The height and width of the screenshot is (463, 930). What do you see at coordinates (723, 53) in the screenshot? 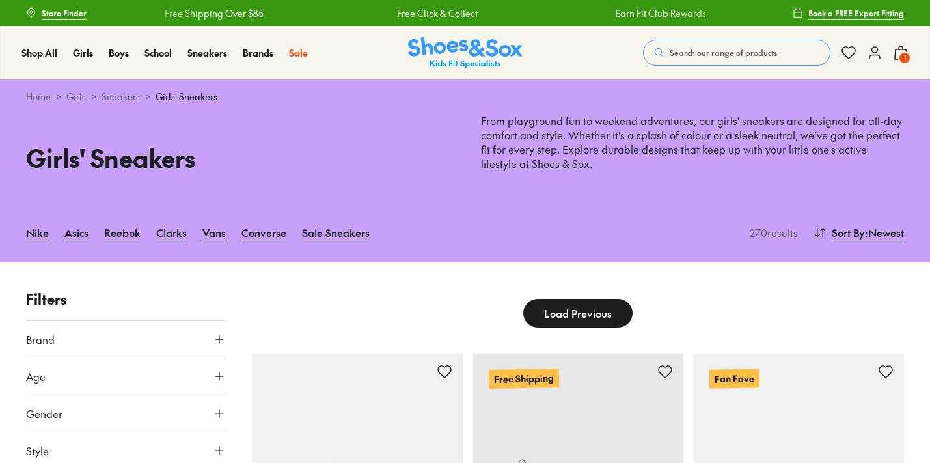
I see `span: Search our range of products` at bounding box center [723, 53].